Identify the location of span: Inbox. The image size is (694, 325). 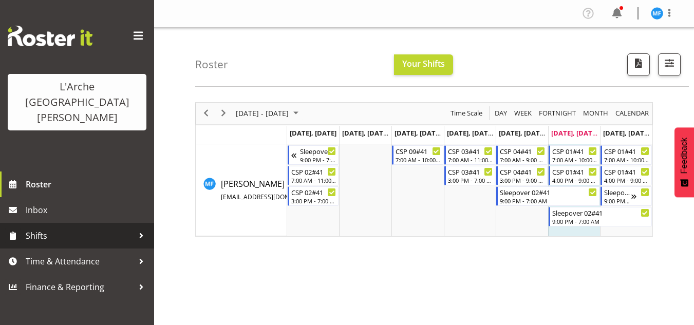
(87, 210).